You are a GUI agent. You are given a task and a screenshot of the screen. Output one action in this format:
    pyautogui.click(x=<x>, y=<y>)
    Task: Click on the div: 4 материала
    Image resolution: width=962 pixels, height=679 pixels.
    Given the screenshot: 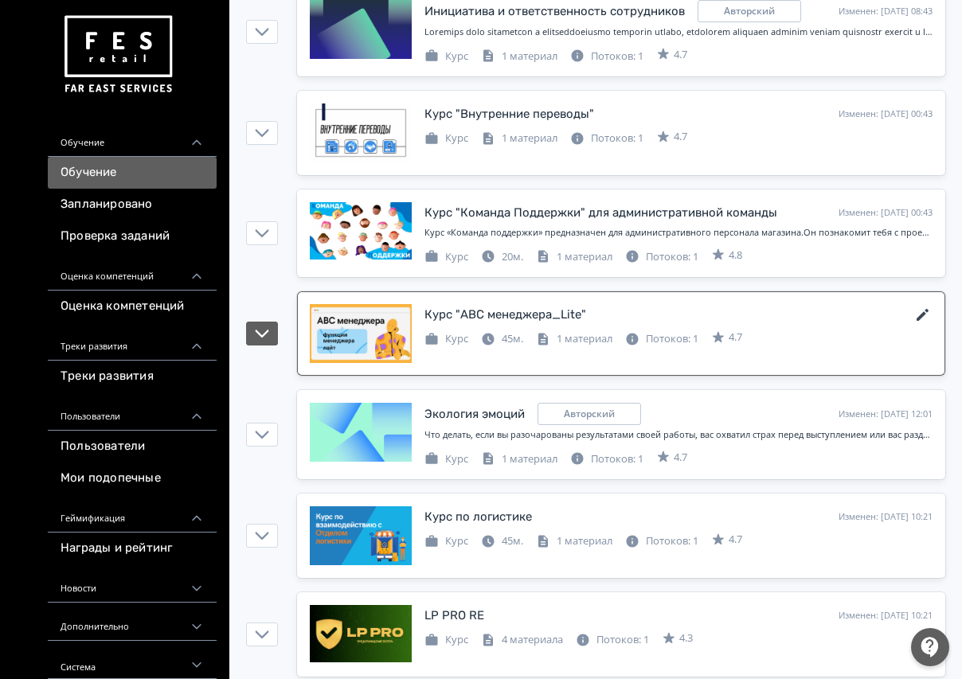 What is the action you would take?
    pyautogui.click(x=521, y=640)
    